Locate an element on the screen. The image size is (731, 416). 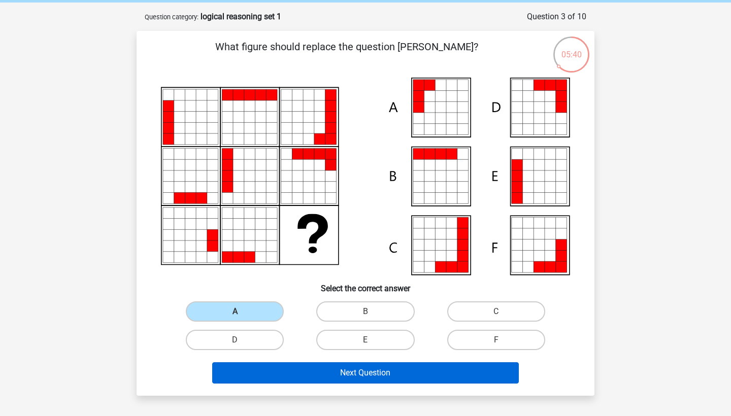
div: Question 3 of 10 is located at coordinates (557, 17).